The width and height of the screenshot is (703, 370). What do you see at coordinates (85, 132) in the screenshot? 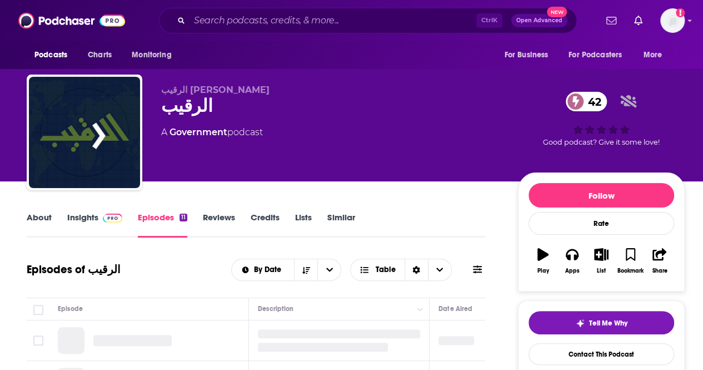
I see `a: الرقيب` at bounding box center [85, 132].